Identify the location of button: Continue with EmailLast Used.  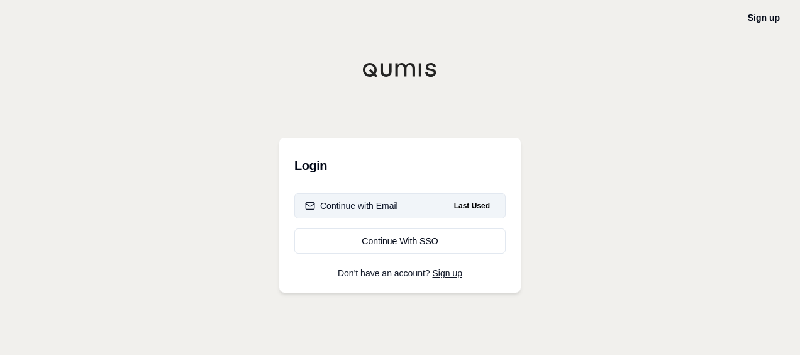
(400, 206).